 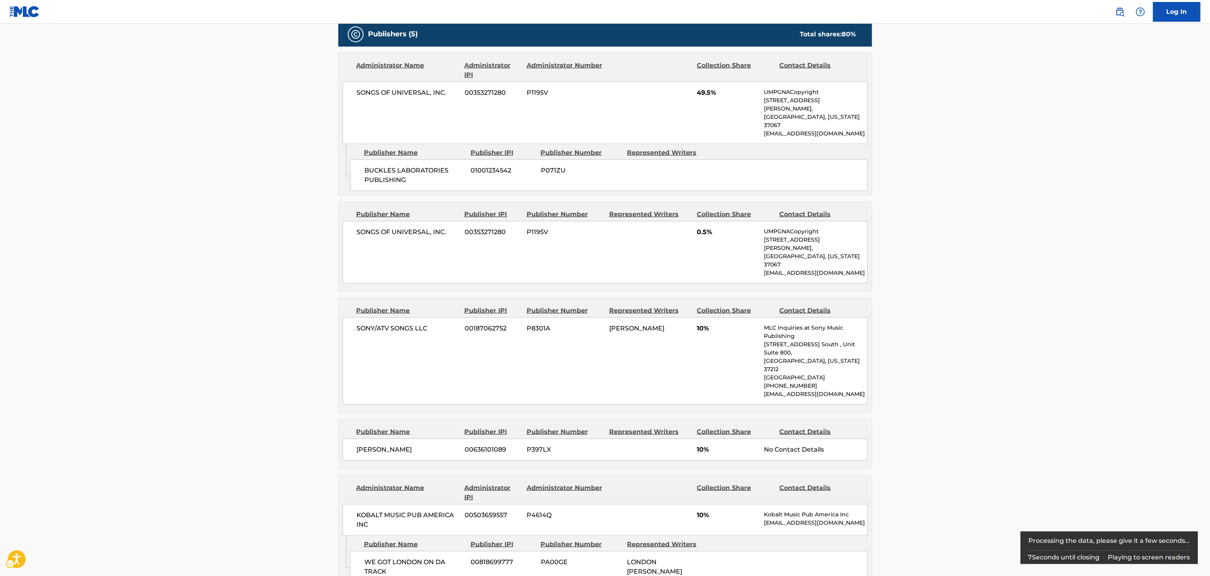 I want to click on p: Kobalt Music Pub America Inc, so click(x=815, y=514).